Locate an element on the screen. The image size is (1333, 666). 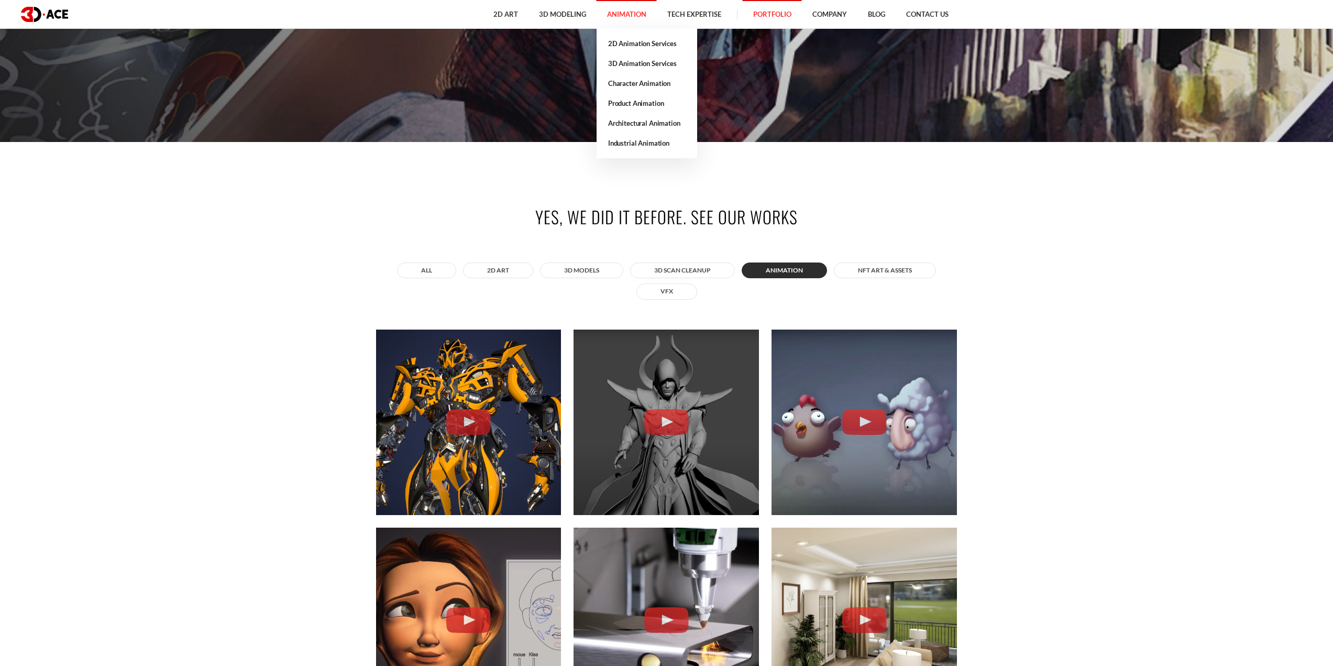
button: All is located at coordinates (426, 270).